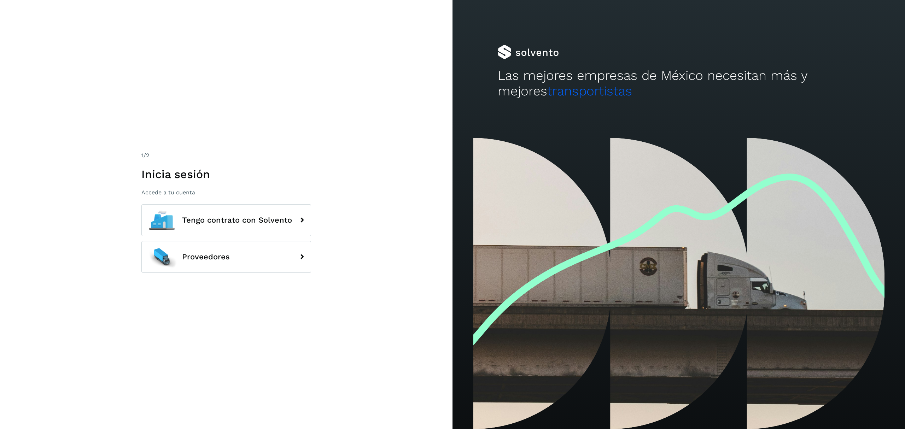 The height and width of the screenshot is (429, 905). I want to click on button: Proveedores, so click(226, 257).